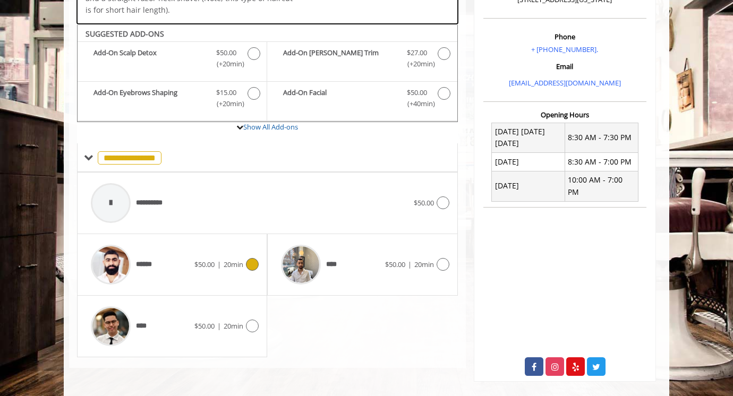 Image resolution: width=733 pixels, height=396 pixels. I want to click on a: Show All Add-ons, so click(270, 127).